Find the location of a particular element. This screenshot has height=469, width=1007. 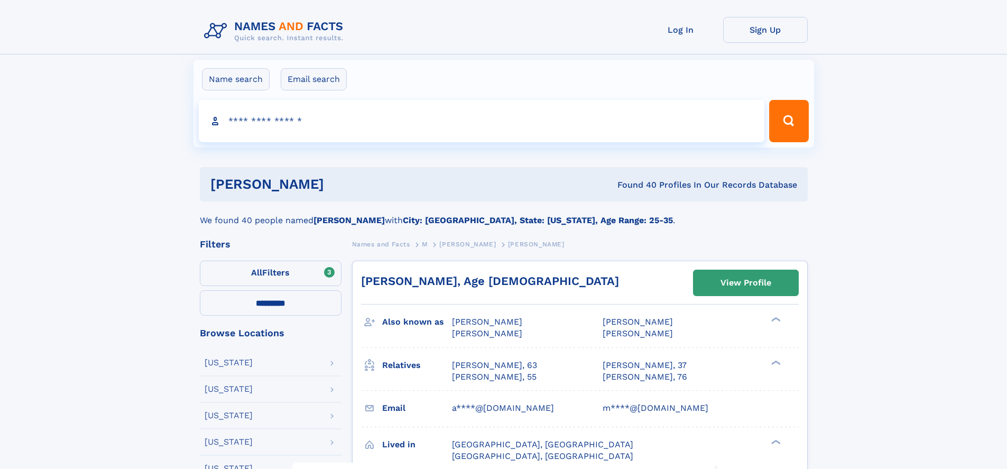

a: Names and Facts is located at coordinates (381, 244).